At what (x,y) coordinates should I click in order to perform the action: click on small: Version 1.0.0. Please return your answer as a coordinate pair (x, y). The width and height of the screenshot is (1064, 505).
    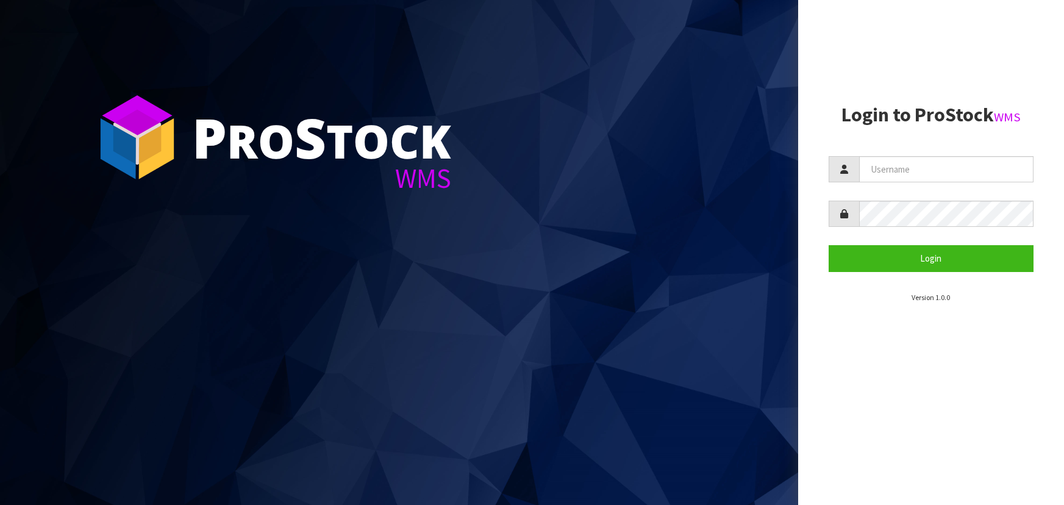
    Looking at the image, I should click on (931, 297).